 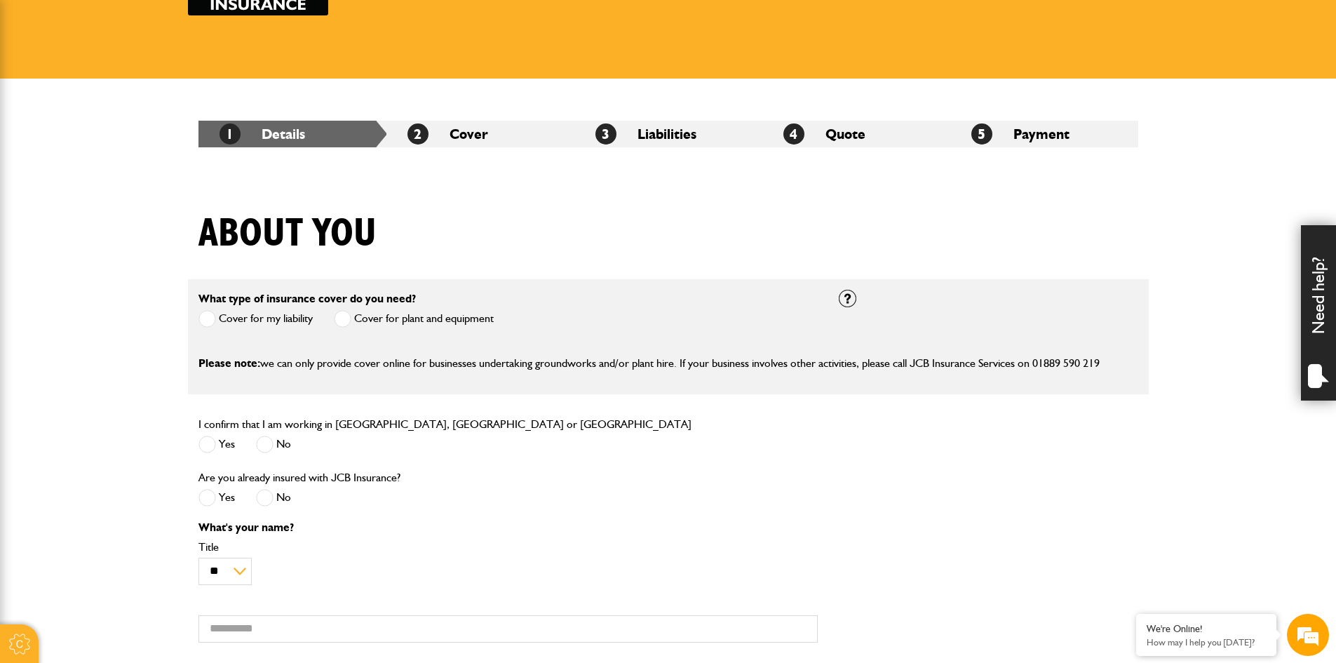 I want to click on h1: About you, so click(x=288, y=234).